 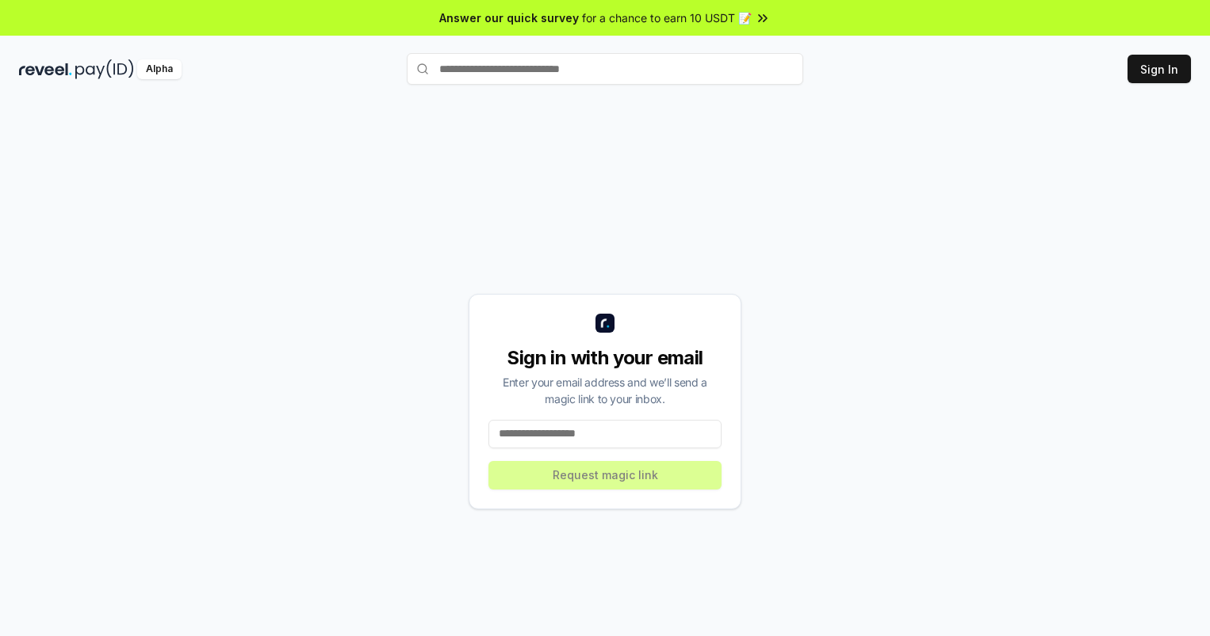 What do you see at coordinates (159, 69) in the screenshot?
I see `div: Alpha` at bounding box center [159, 69].